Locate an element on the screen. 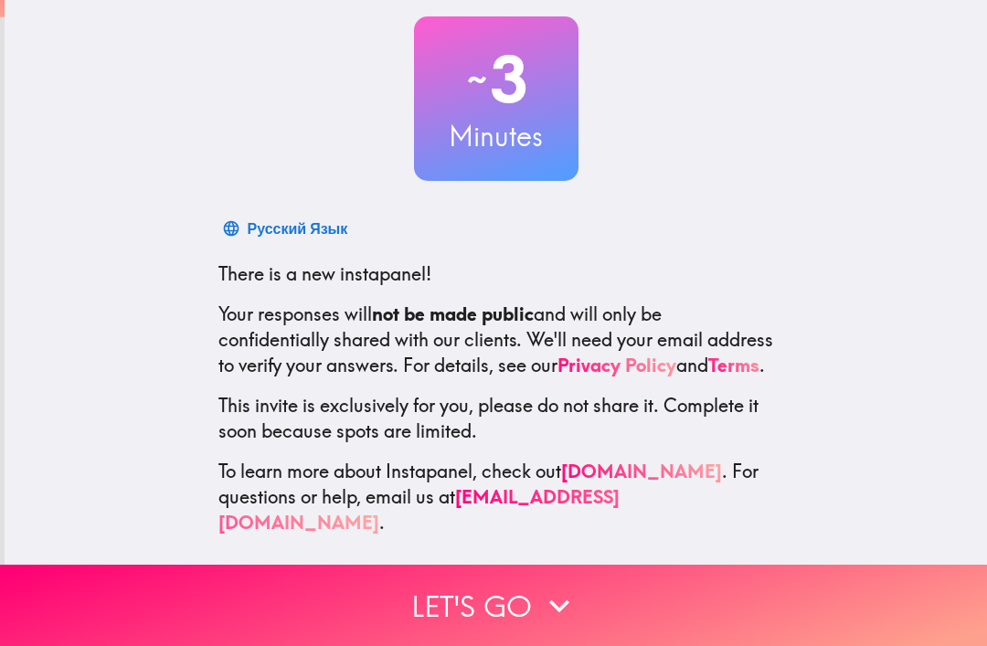 Image resolution: width=987 pixels, height=646 pixels. a: Privacy Policy is located at coordinates (617, 365).